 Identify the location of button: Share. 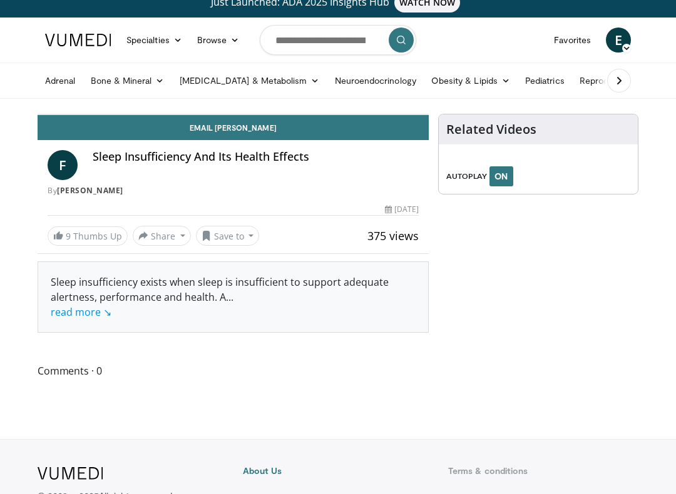
(161, 236).